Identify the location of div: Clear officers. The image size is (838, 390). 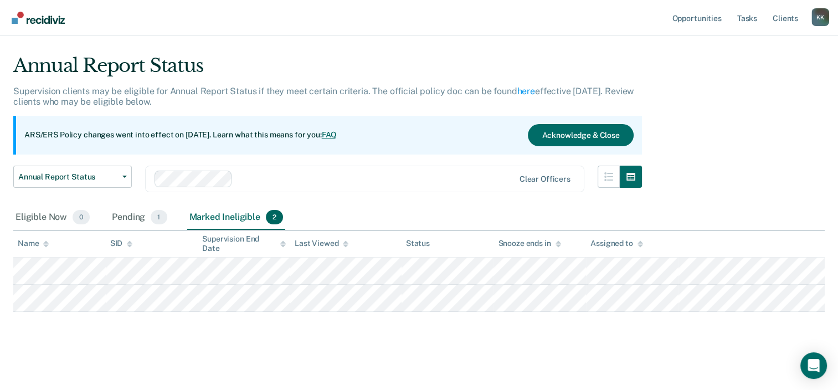
(545, 179).